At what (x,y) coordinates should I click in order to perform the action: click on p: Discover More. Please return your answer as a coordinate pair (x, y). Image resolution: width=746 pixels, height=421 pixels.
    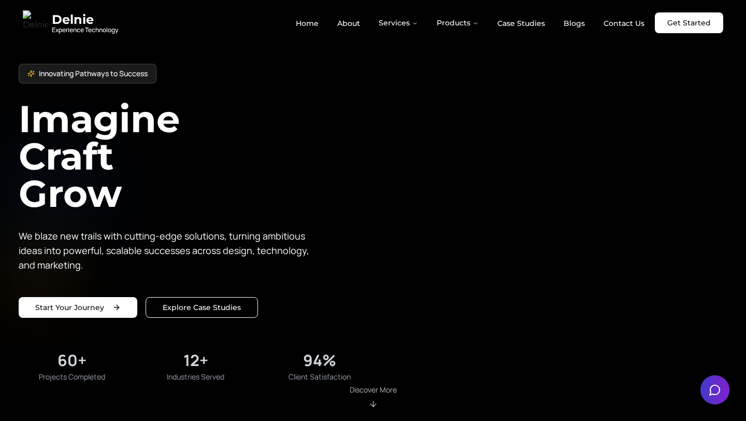
    Looking at the image, I should click on (373, 389).